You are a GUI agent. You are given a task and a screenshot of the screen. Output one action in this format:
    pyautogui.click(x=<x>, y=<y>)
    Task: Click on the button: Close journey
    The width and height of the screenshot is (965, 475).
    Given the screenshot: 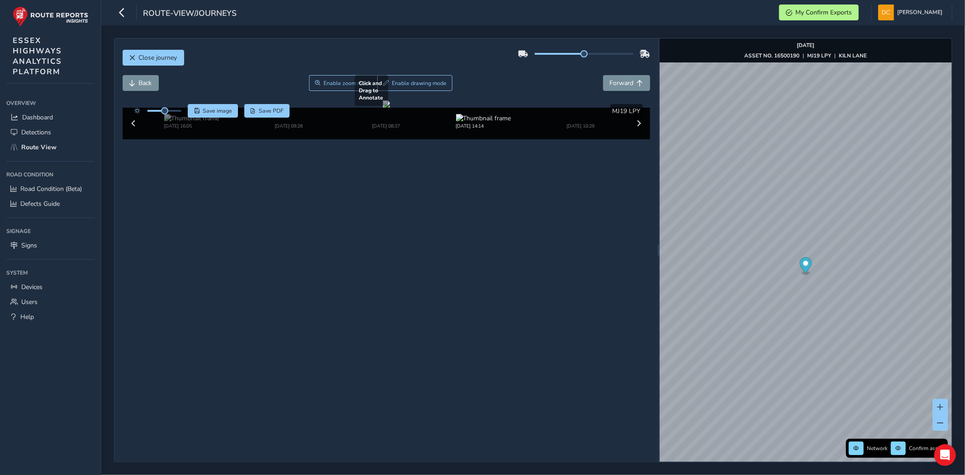 What is the action you would take?
    pyautogui.click(x=153, y=57)
    